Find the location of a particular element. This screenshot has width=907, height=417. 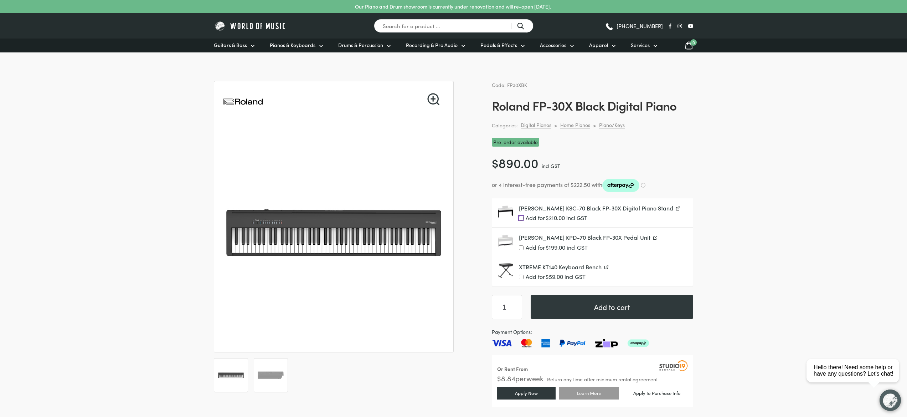

span: Services is located at coordinates (640, 45).